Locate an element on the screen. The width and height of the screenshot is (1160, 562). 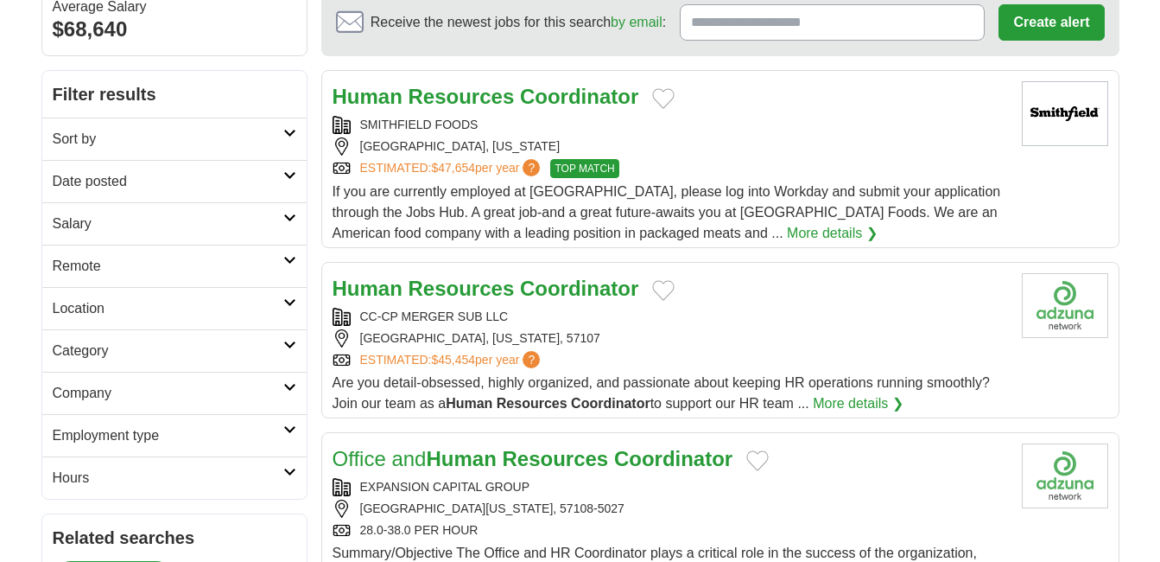
a: Category is located at coordinates (175, 350).